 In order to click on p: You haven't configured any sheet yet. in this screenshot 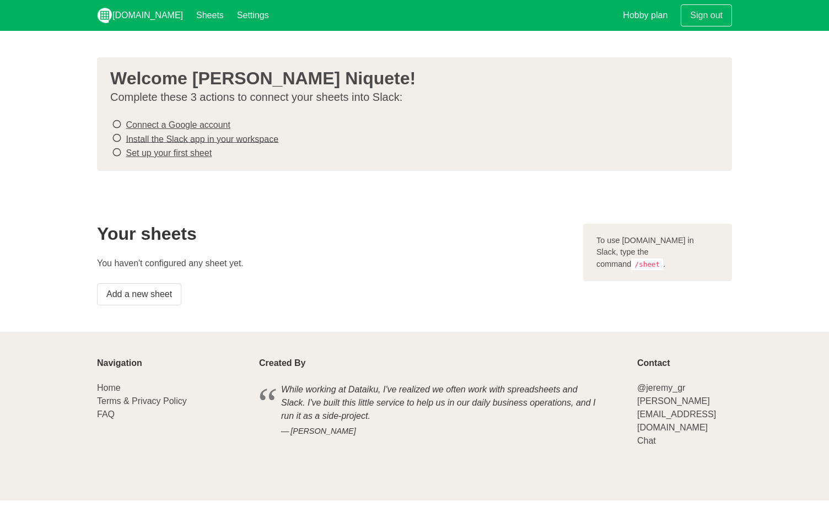, I will do `click(333, 263)`.